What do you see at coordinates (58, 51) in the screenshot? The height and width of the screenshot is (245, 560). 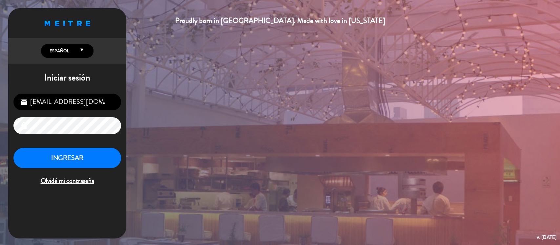 I see `span: Español` at bounding box center [58, 51].